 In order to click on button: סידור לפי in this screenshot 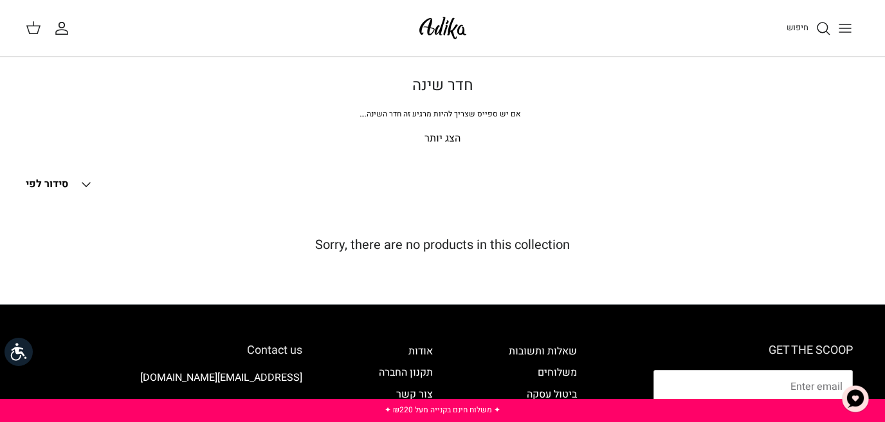, I will do `click(60, 185)`.